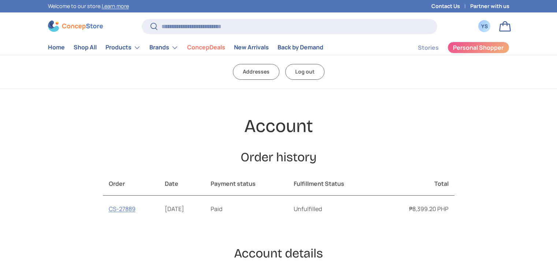 Image resolution: width=557 pixels, height=267 pixels. I want to click on div: YS, so click(485, 26).